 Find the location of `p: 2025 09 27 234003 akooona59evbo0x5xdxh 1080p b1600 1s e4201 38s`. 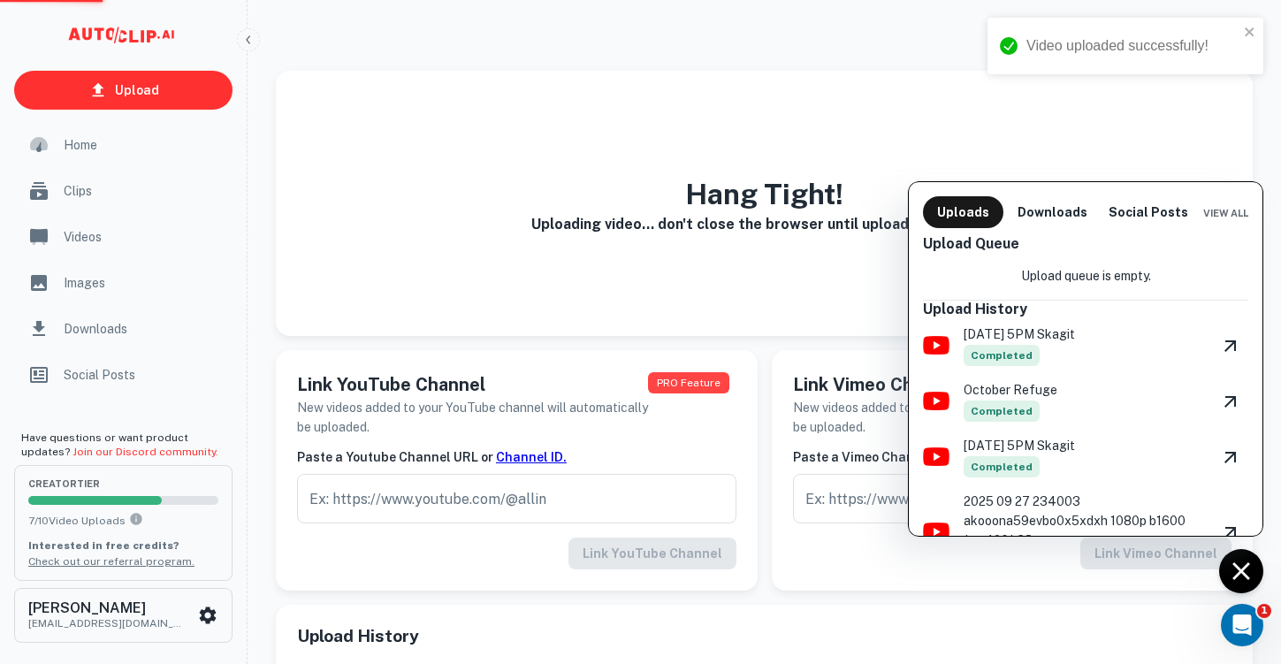

p: 2025 09 27 234003 akooona59evbo0x5xdxh 1080p b1600 1s e4201 38s is located at coordinates (1082, 521).